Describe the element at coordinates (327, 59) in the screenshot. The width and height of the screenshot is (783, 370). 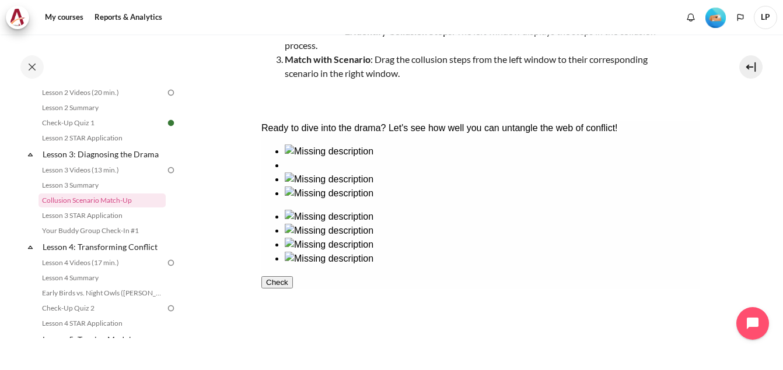
I see `strong: Match with Scenario` at that location.